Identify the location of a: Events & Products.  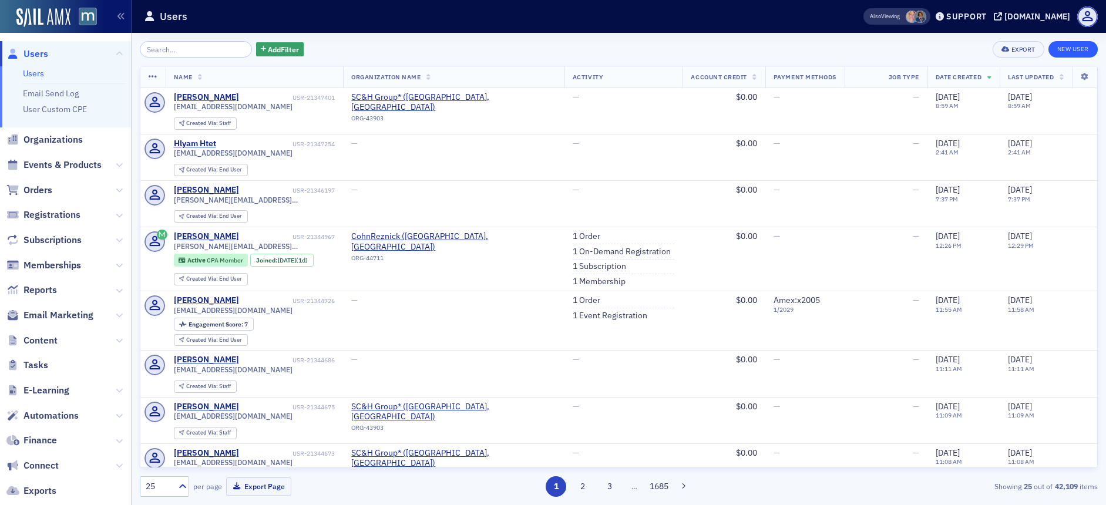
(54, 165).